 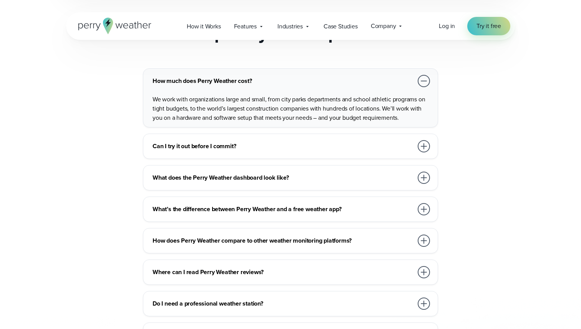 What do you see at coordinates (290, 27) in the screenshot?
I see `span: Industries` at bounding box center [290, 27].